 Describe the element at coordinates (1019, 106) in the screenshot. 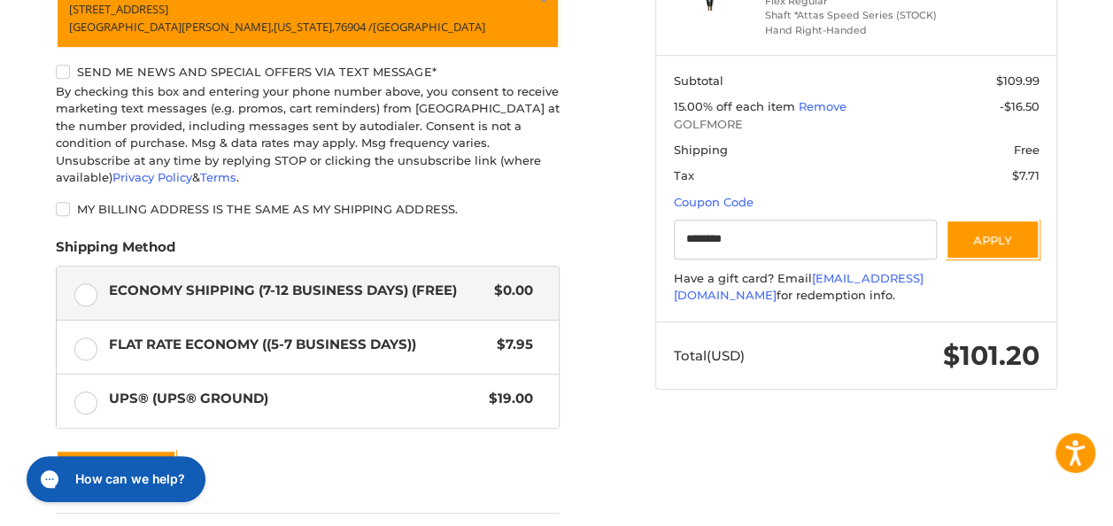

I see `span: -$16.50` at that location.